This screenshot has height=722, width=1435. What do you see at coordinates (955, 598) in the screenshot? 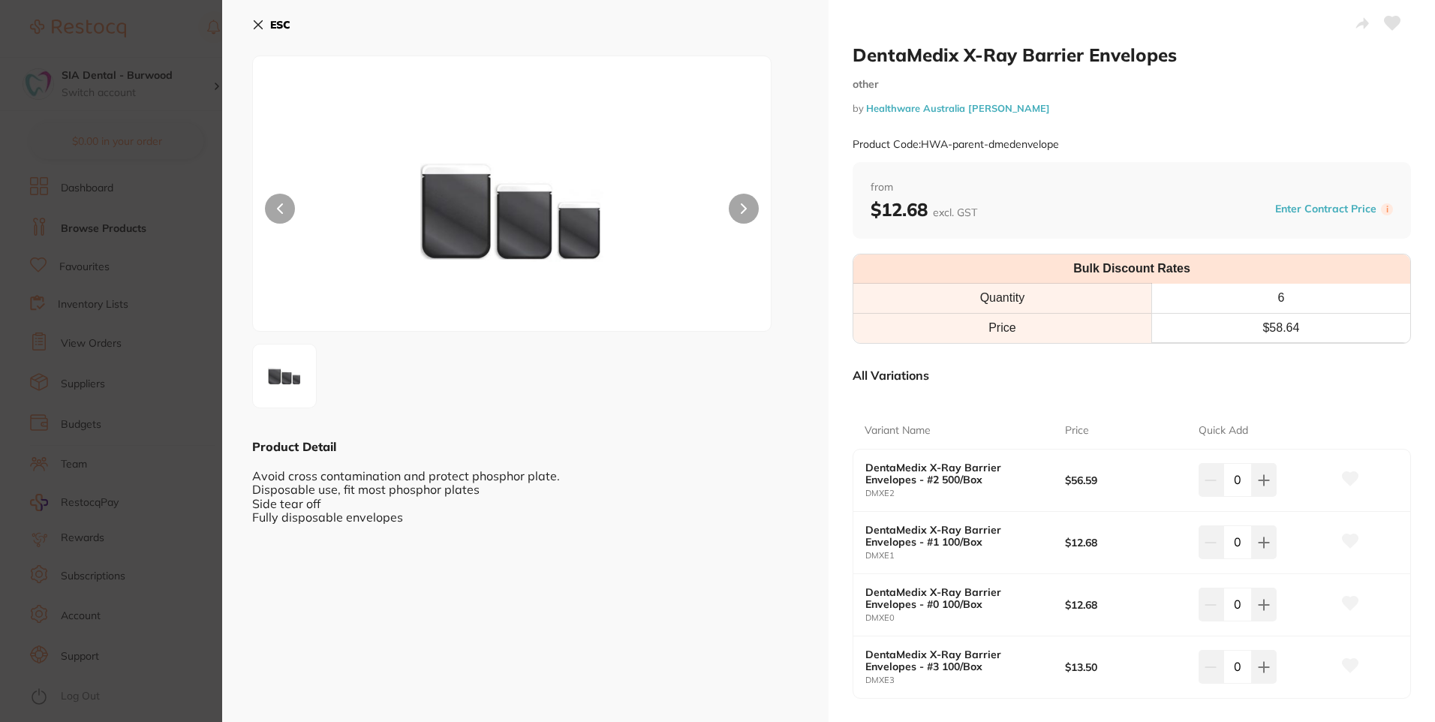
I see `b: DentaMedix X-Ray Barrier Envelopes - #0 100/Box` at bounding box center [955, 598].